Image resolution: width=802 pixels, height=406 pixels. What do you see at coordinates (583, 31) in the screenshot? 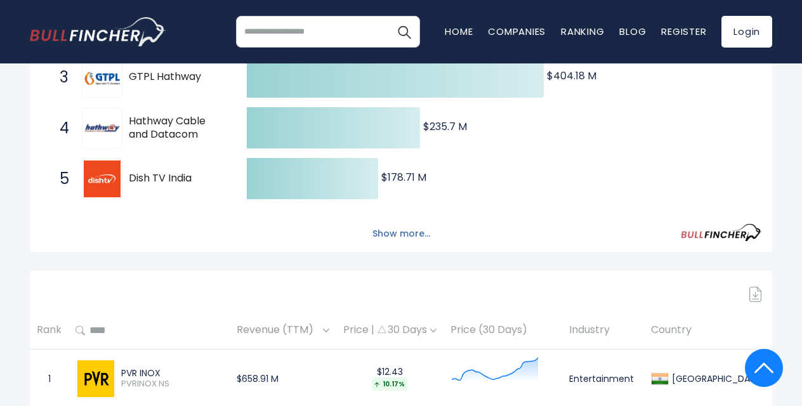
I see `a: Ranking` at bounding box center [583, 31].